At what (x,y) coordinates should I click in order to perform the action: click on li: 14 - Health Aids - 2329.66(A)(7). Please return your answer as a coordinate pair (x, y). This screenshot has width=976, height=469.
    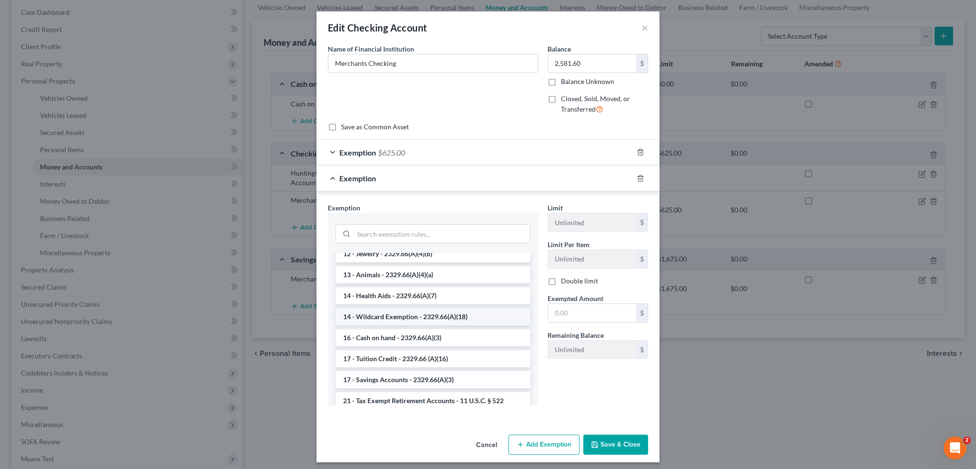
    Looking at the image, I should click on (433, 296).